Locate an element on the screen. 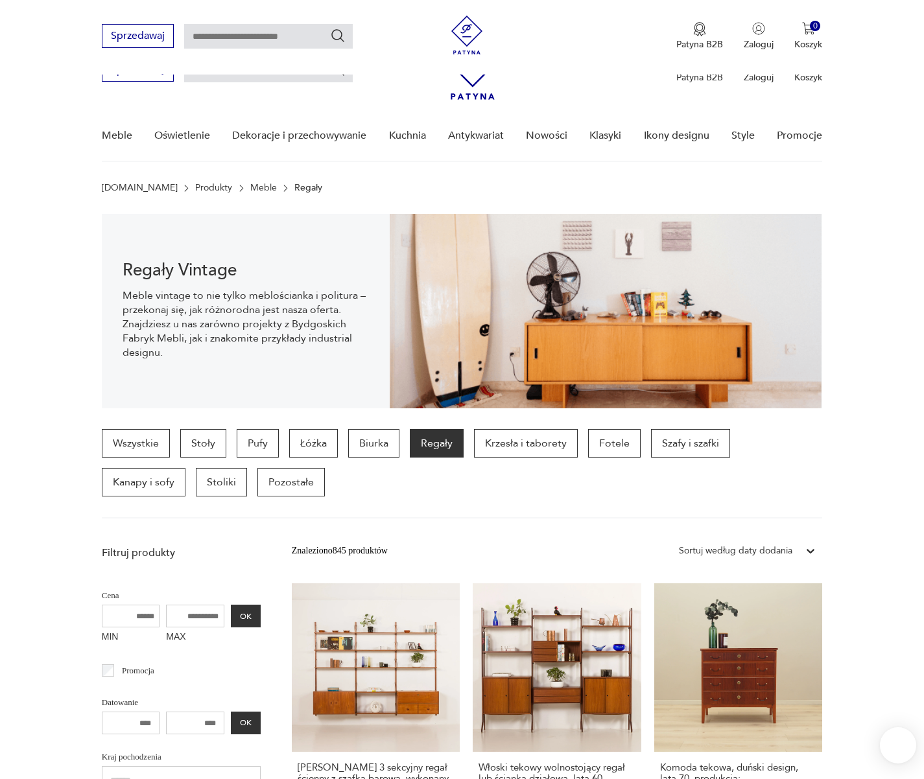 The width and height of the screenshot is (924, 779). a: Krzesła i taborety is located at coordinates (526, 444).